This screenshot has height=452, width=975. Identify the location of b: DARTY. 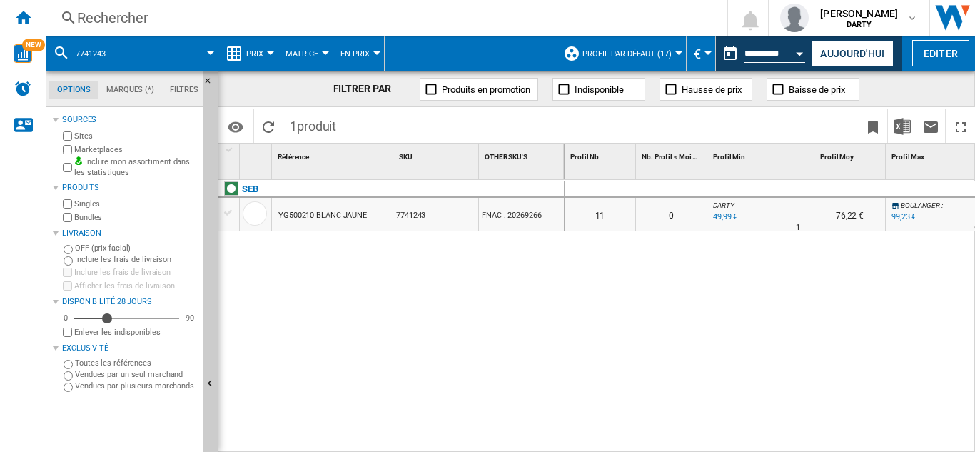
(860, 24).